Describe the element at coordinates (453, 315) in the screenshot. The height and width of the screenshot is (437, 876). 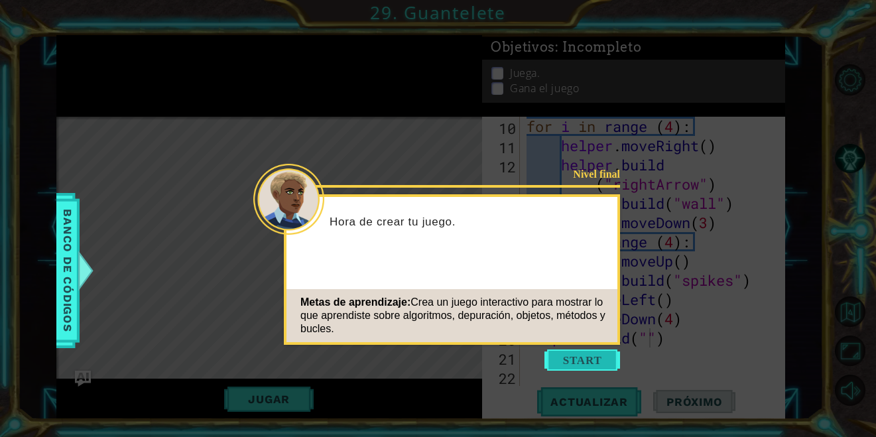
I see `span: Crea un juego interactivo para mostrar lo que aprendiste sobre algoritmos, depuración, objetos, m...` at that location.